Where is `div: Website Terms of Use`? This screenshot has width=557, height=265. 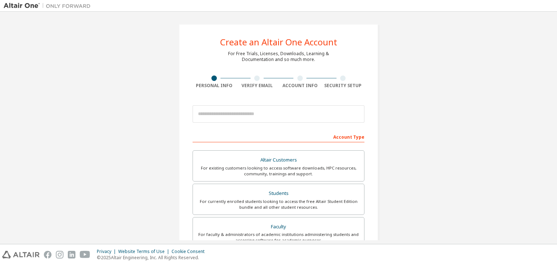
div: Website Terms of Use is located at coordinates (145, 251).